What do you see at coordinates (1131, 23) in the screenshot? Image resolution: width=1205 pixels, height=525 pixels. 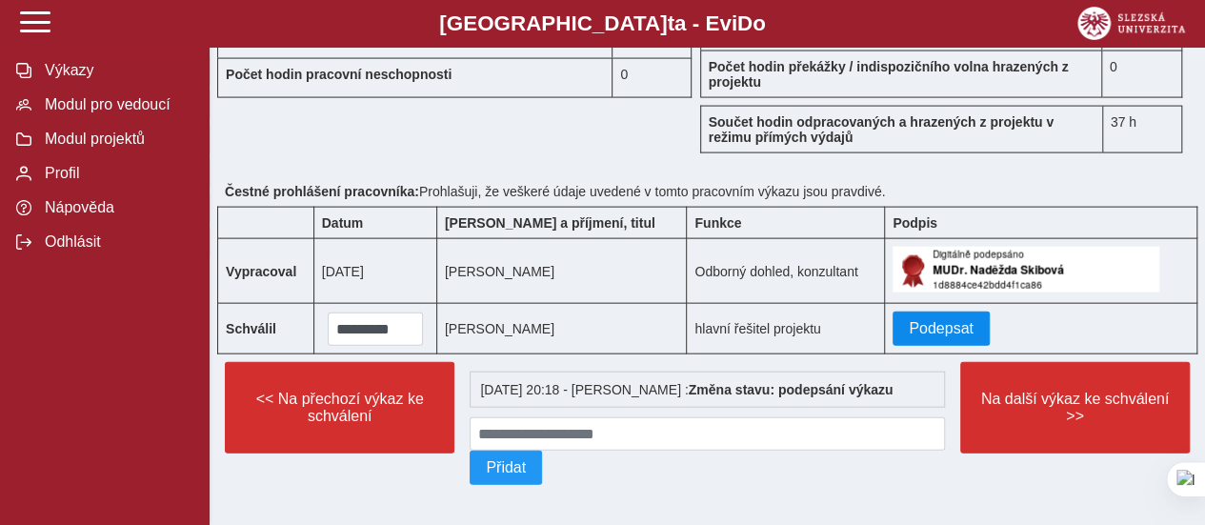 I see `img: logo_web_su.png` at bounding box center [1131, 23].